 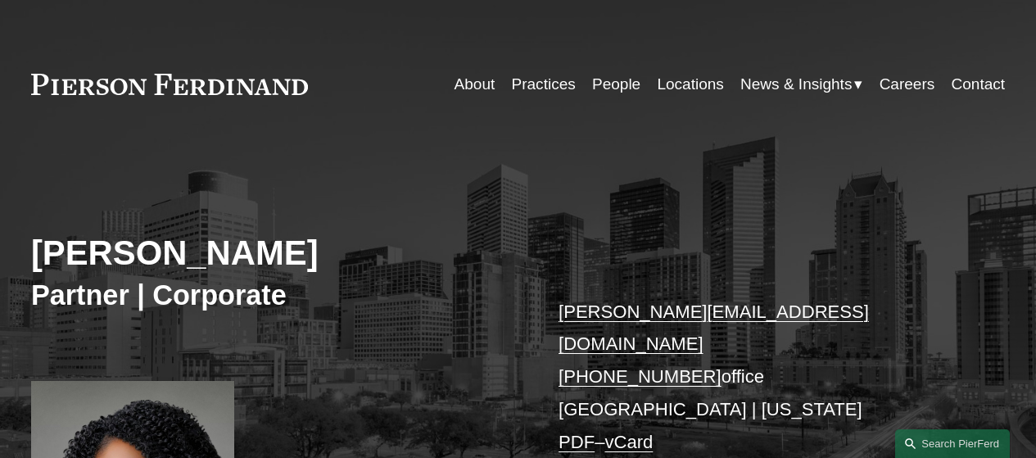 I want to click on a: Locations, so click(x=689, y=84).